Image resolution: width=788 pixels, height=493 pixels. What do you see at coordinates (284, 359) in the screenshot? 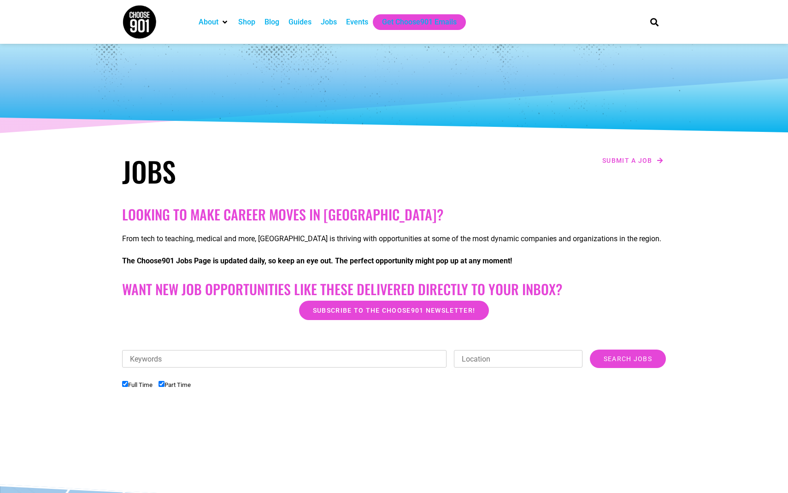
I see `input: Keywords` at bounding box center [284, 359].